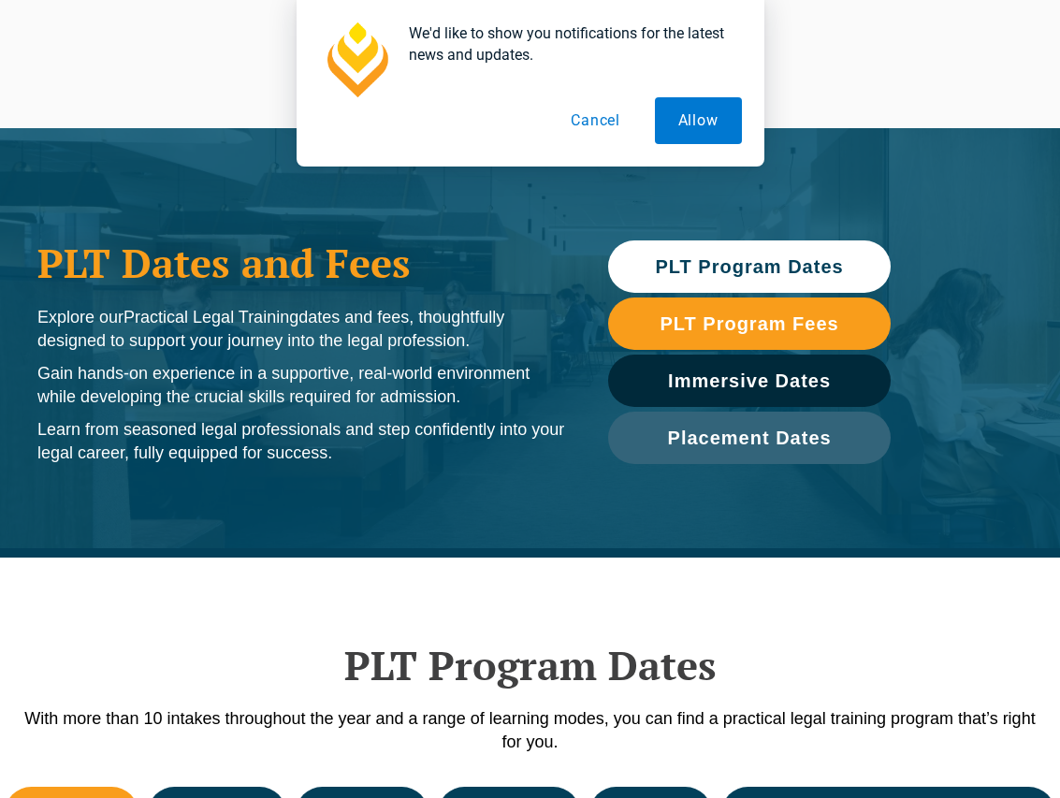 The width and height of the screenshot is (1060, 798). What do you see at coordinates (595, 121) in the screenshot?
I see `button: Cancel` at bounding box center [595, 121].